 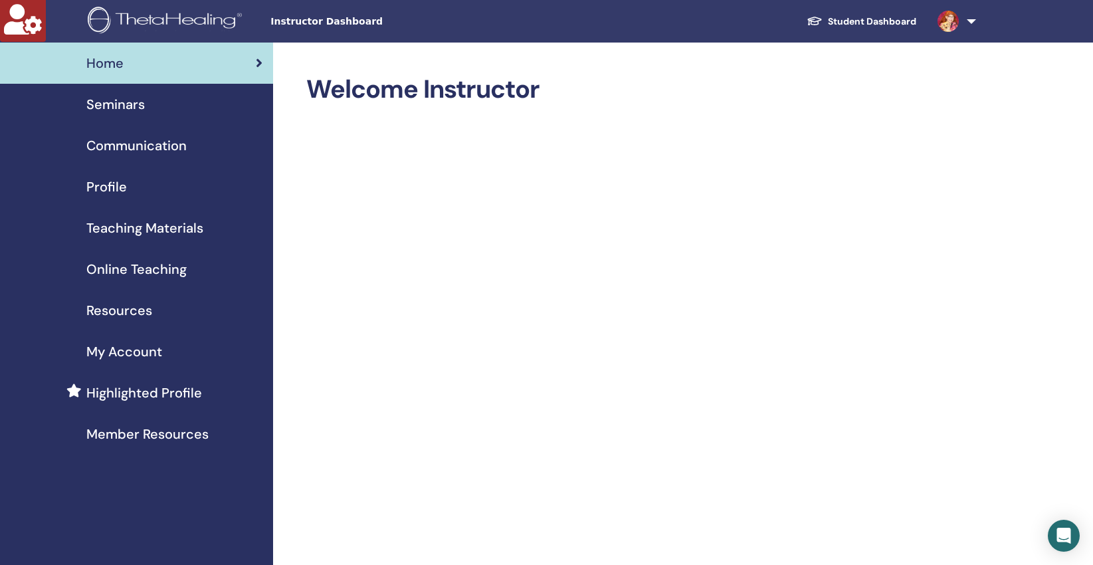 What do you see at coordinates (370, 21) in the screenshot?
I see `span: Instructor Dashboard` at bounding box center [370, 21].